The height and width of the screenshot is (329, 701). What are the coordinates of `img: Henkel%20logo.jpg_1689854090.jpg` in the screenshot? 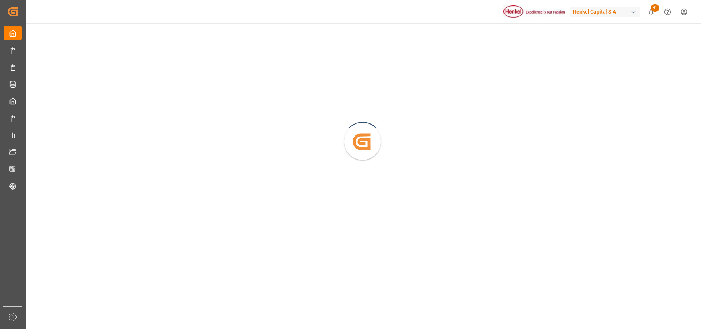 It's located at (534, 12).